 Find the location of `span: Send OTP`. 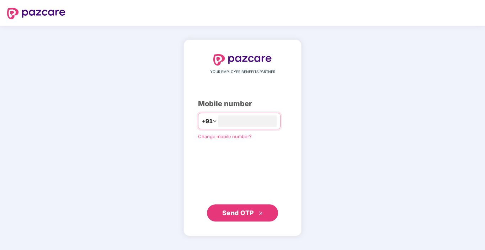

span: Send OTP is located at coordinates (238, 212).